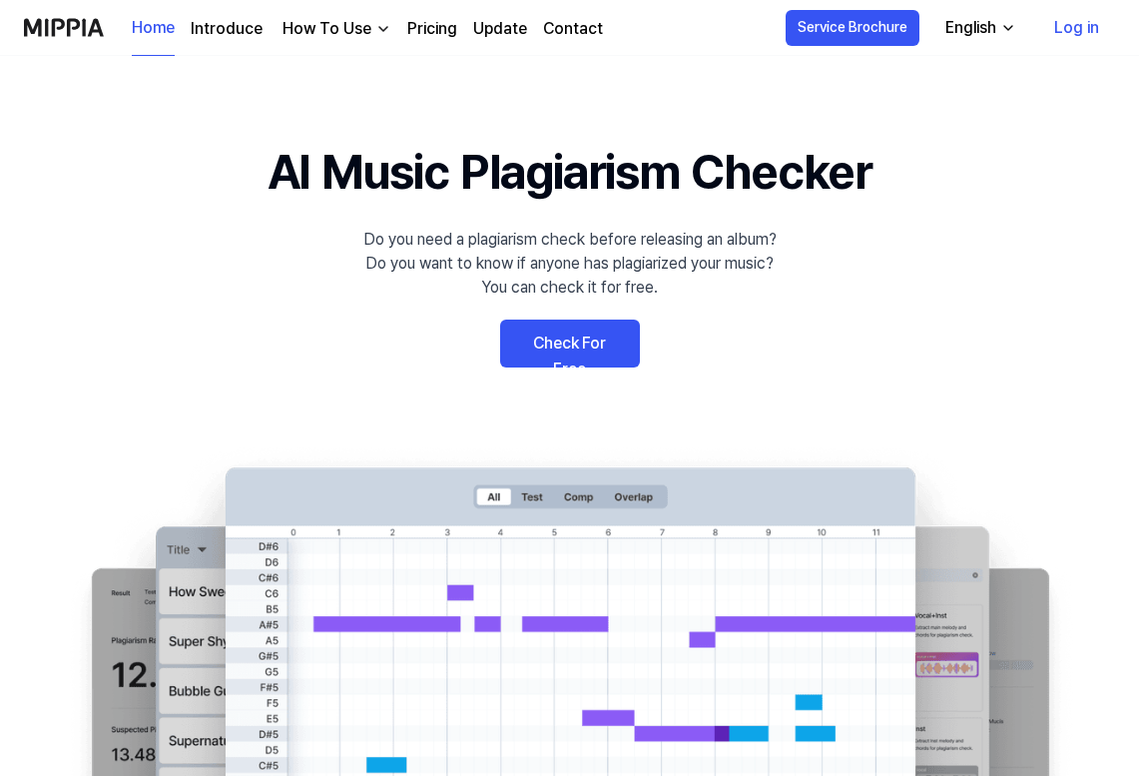 The image size is (1139, 776). What do you see at coordinates (853, 28) in the screenshot?
I see `button: Service Brochure` at bounding box center [853, 28].